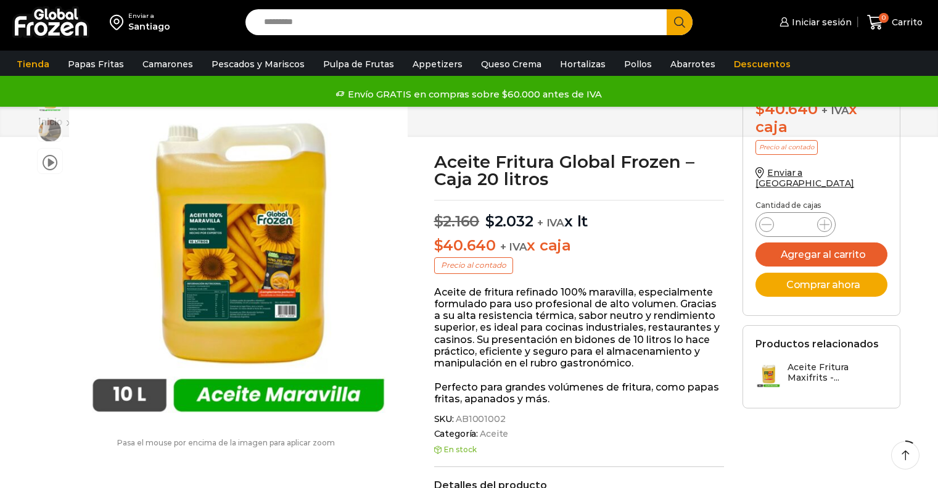 The image size is (938, 488). Describe the element at coordinates (821, 284) in the screenshot. I see `button: Comprar ahora` at that location.